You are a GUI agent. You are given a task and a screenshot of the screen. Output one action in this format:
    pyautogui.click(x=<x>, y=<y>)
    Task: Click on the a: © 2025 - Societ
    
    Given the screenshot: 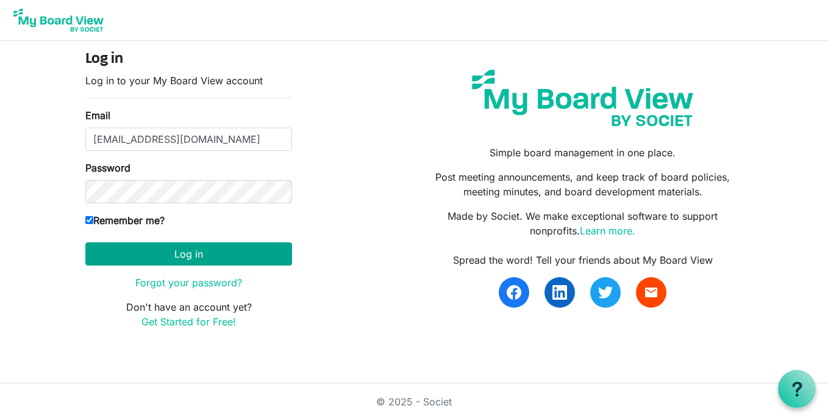 What is the action you would take?
    pyautogui.click(x=414, y=401)
    